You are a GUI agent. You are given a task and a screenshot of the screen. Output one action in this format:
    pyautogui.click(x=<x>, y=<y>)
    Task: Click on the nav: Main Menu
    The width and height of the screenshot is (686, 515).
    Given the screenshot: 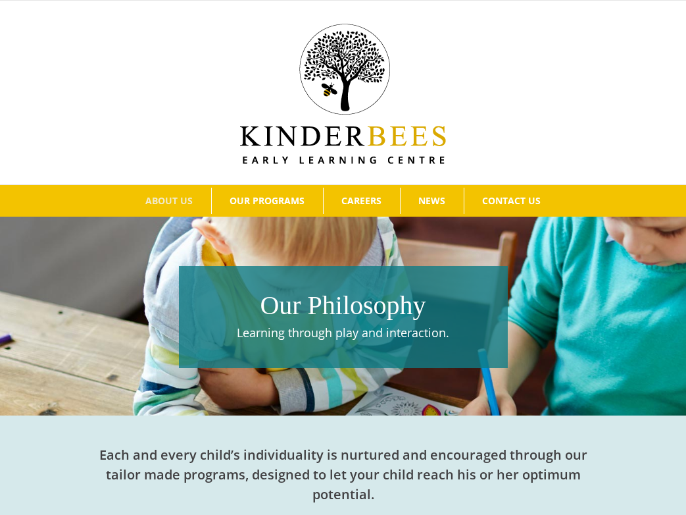 What is the action you would take?
    pyautogui.click(x=343, y=201)
    